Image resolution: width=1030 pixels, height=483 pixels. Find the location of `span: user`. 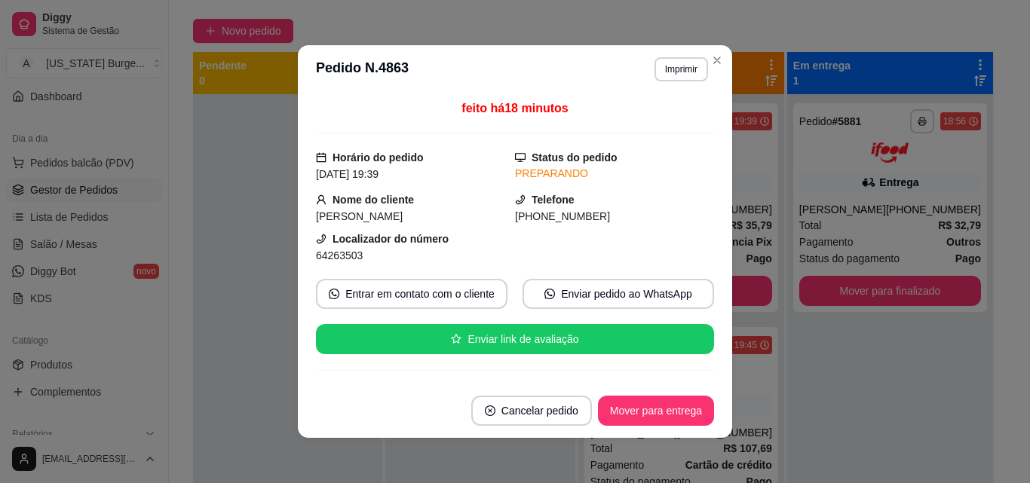

span: user is located at coordinates (321, 200).